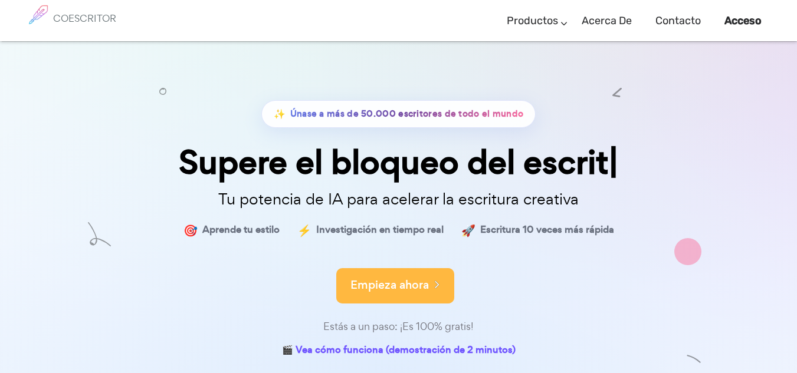  Describe the element at coordinates (399, 162) in the screenshot. I see `div: Supere el bloqueo del escrit` at that location.